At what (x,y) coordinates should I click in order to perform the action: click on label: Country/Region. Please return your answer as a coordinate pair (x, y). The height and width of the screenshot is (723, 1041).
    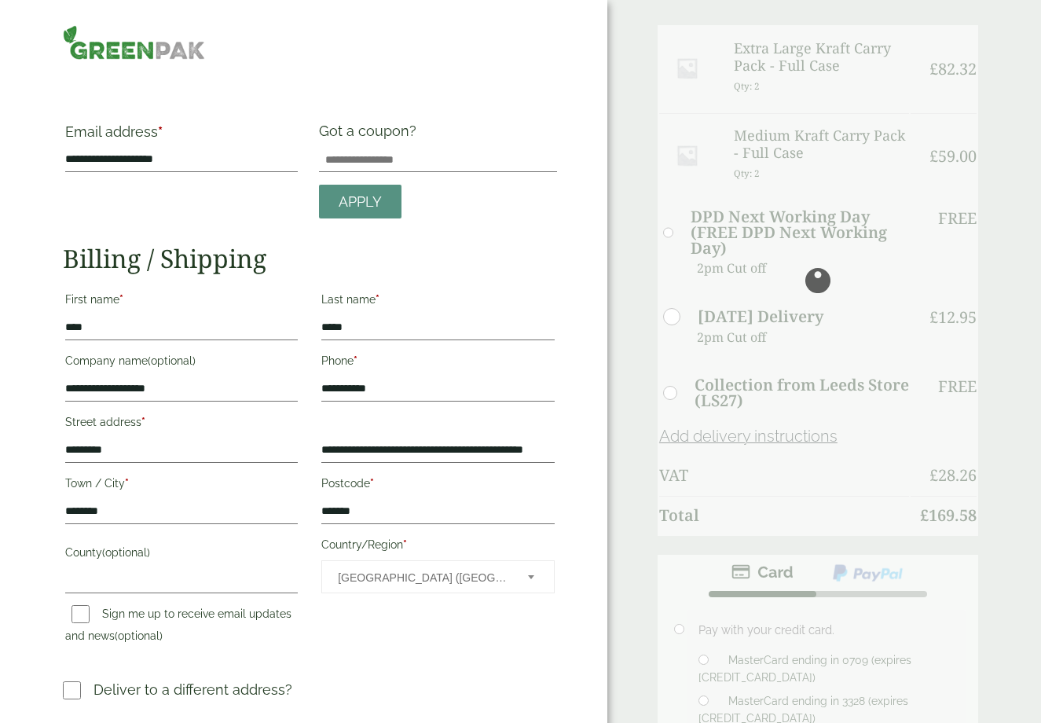
    Looking at the image, I should click on (438, 547).